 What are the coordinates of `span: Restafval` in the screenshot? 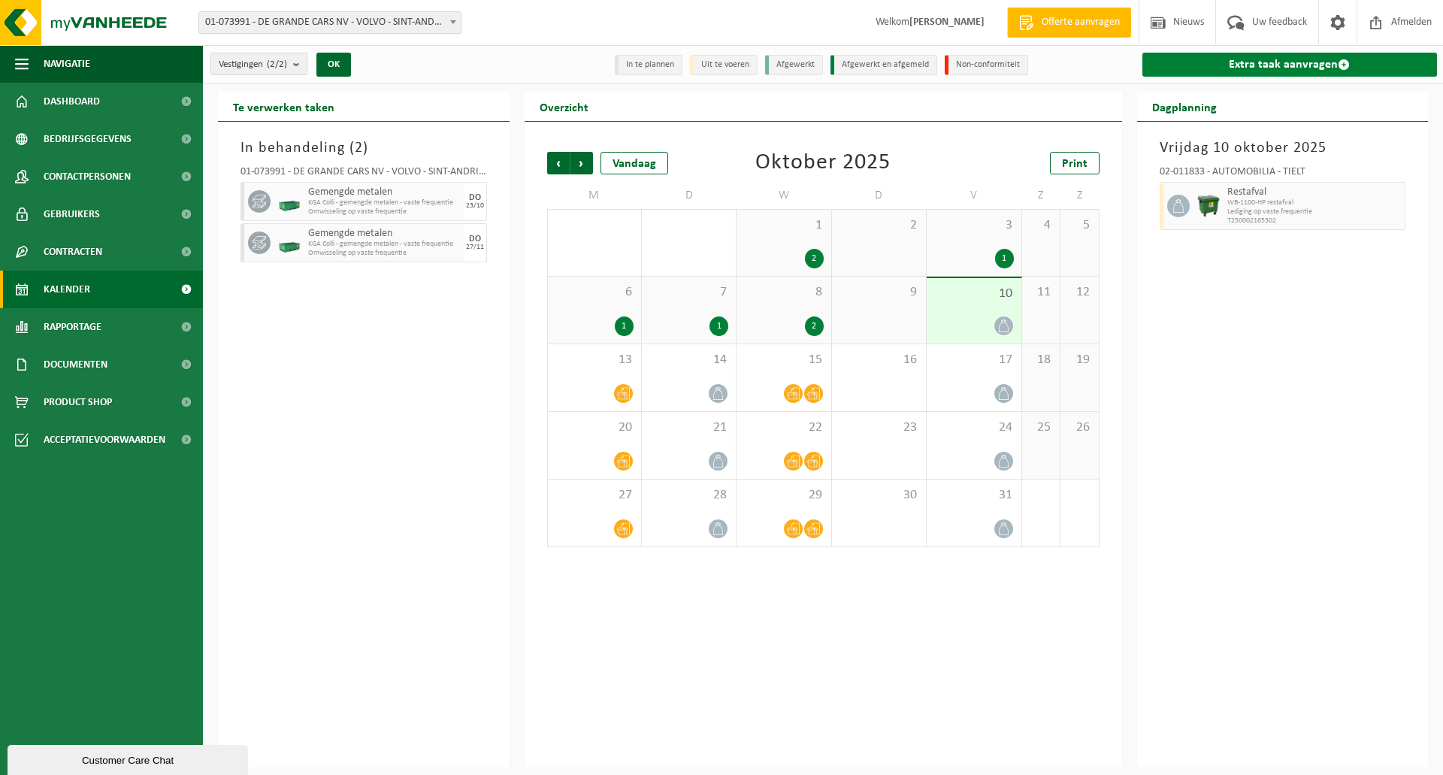 It's located at (1315, 192).